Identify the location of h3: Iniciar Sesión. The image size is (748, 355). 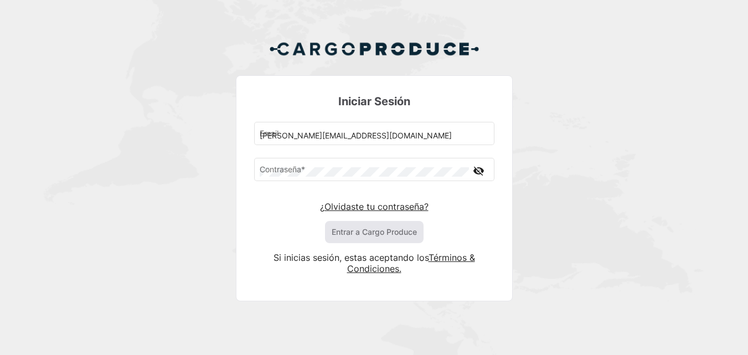
(374, 101).